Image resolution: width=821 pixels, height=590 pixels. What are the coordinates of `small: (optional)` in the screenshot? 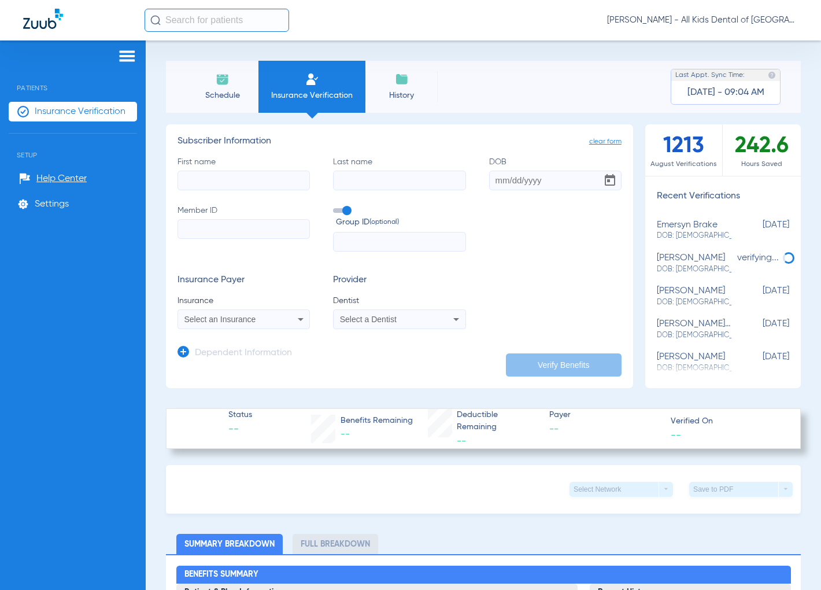 It's located at (384, 222).